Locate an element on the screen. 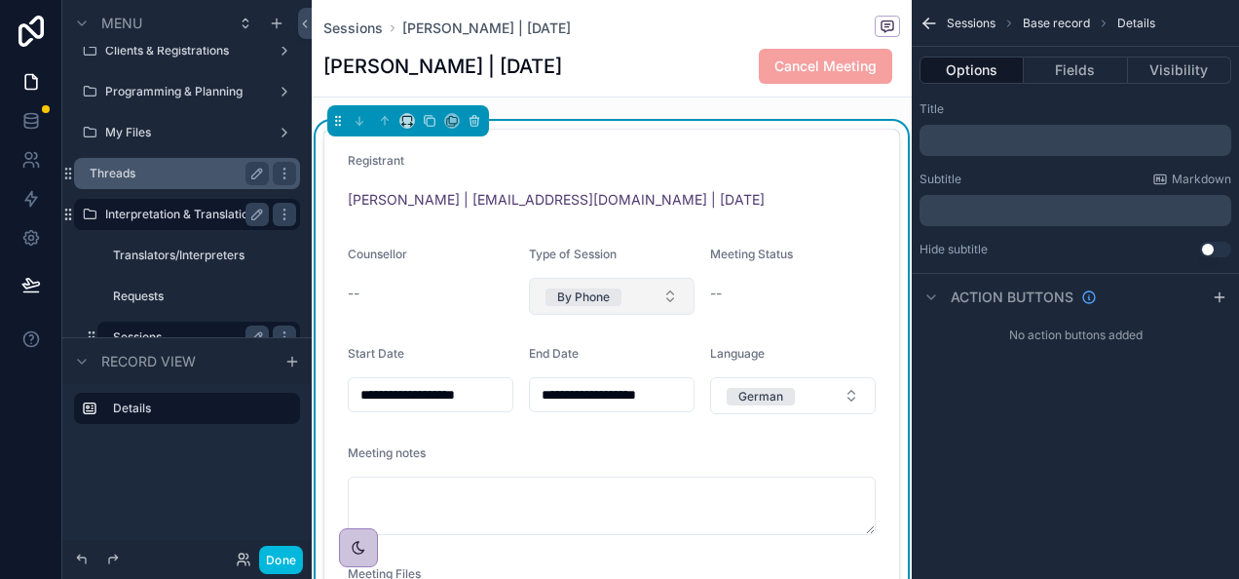 This screenshot has width=1239, height=579. label: Hide subtitle is located at coordinates (954, 249).